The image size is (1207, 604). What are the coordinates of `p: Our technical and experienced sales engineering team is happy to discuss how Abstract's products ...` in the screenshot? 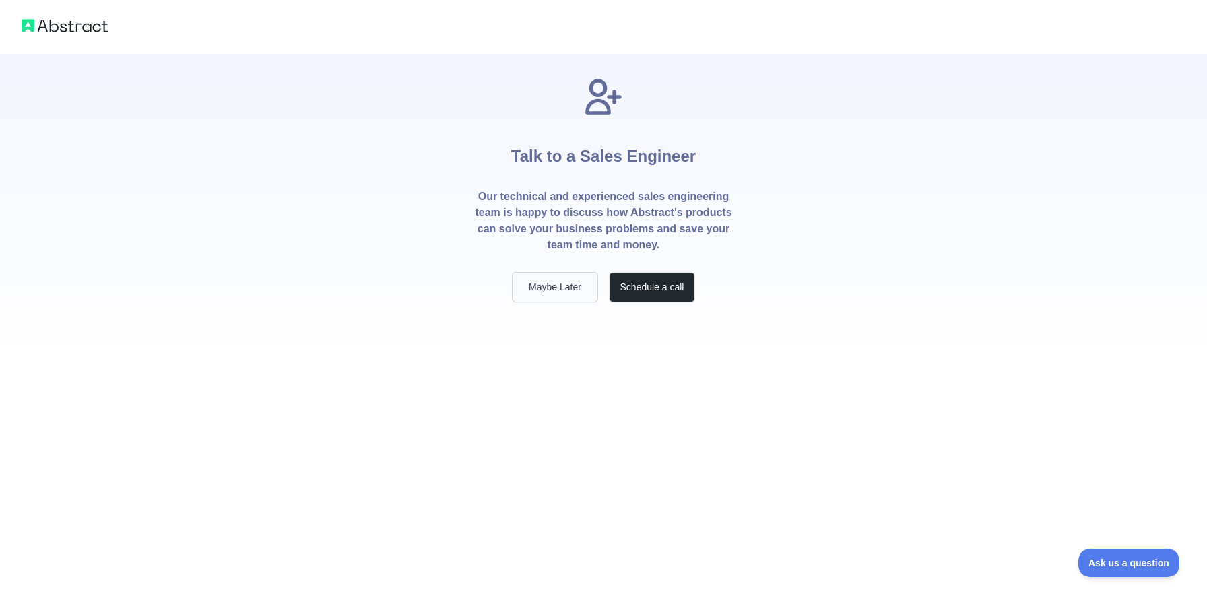 It's located at (604, 221).